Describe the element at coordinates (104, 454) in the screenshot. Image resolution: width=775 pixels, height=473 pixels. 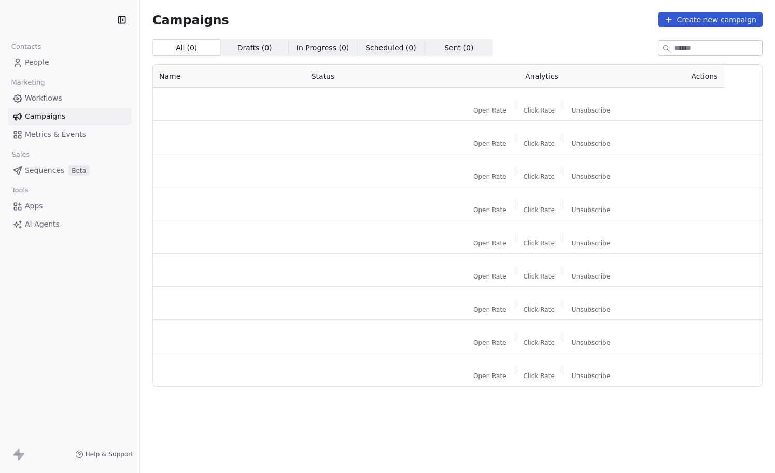
I see `a: Help & Support` at that location.